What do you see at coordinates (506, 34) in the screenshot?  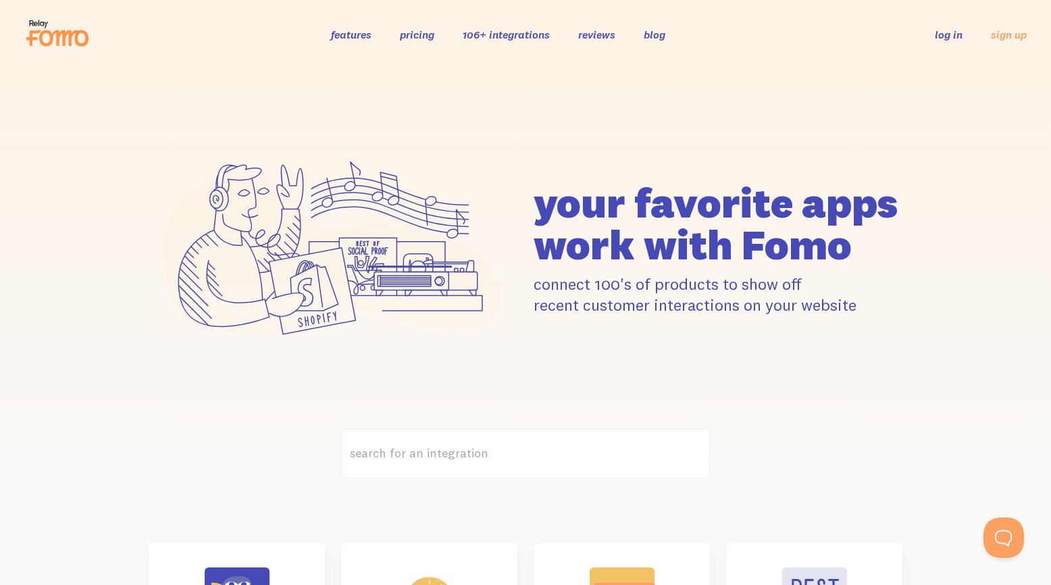 I see `a: 106+ integrations` at bounding box center [506, 34].